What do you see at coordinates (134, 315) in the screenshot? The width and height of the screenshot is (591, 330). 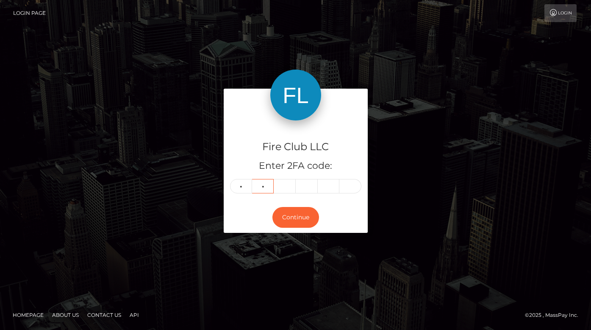 I see `a: API` at bounding box center [134, 315].